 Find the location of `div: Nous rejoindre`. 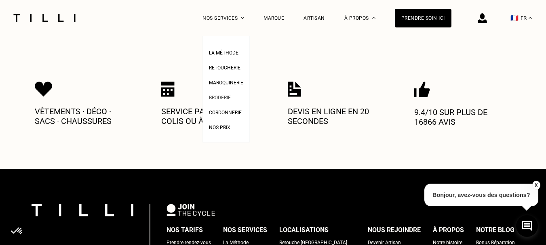

div: Nous rejoindre is located at coordinates (394, 230).